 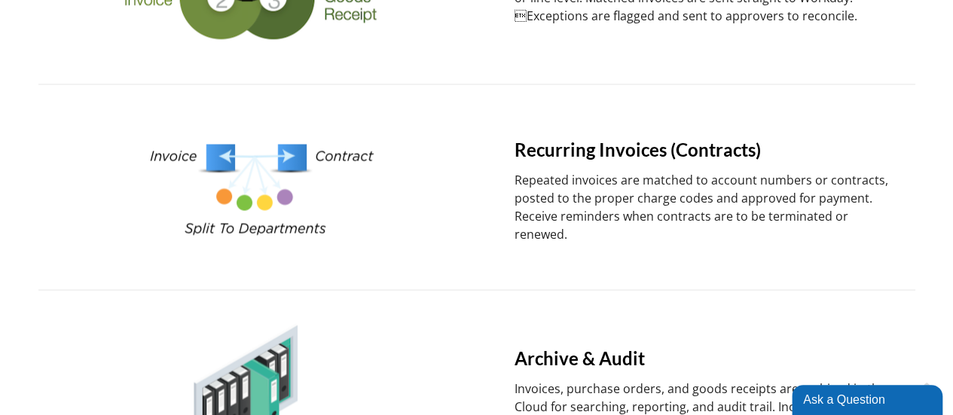 I want to click on div: Ask a Question, so click(x=75, y=18).